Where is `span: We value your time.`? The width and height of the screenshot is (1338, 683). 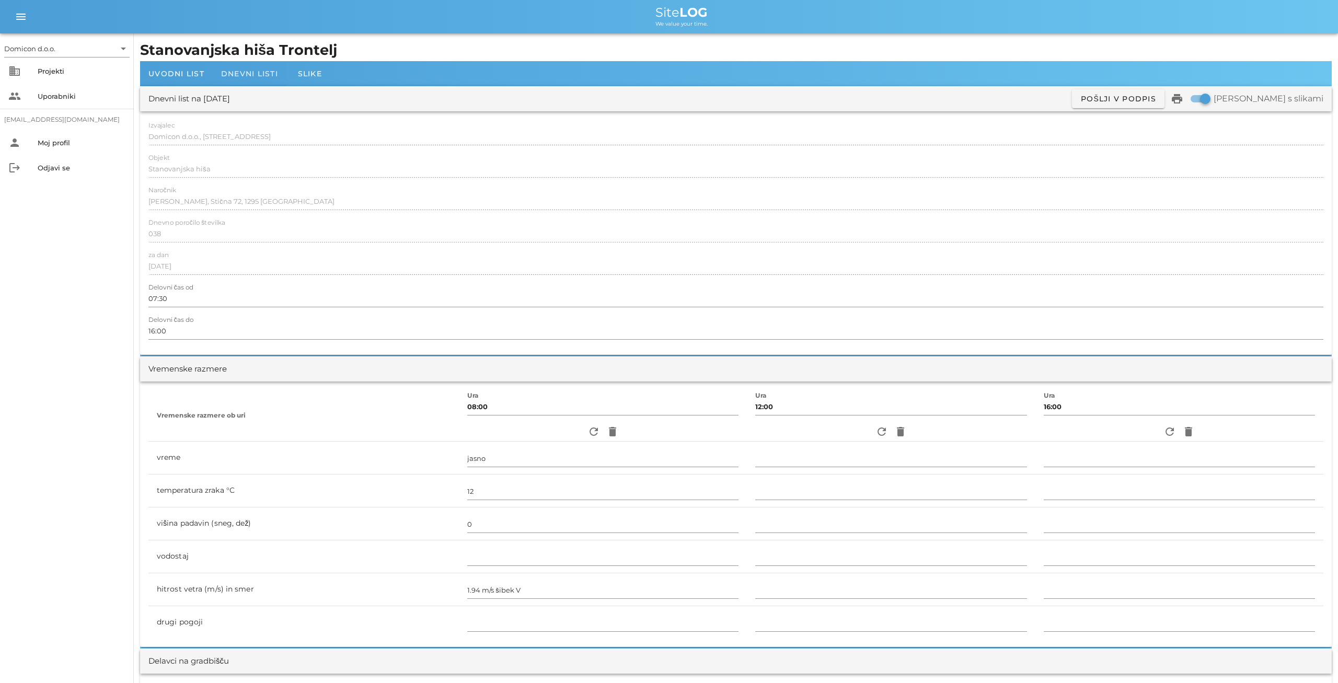 span: We value your time. is located at coordinates (682, 24).